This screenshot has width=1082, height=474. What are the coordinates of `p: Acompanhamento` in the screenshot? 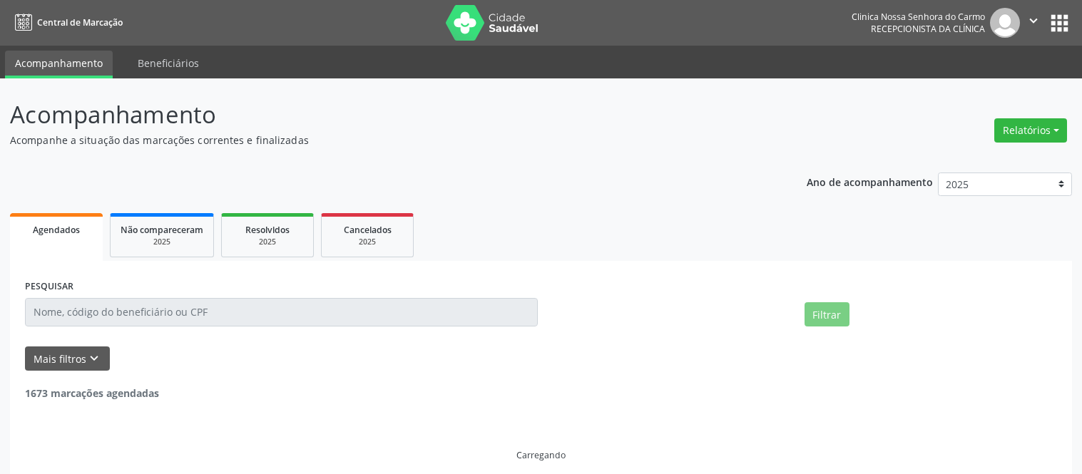 It's located at (382, 115).